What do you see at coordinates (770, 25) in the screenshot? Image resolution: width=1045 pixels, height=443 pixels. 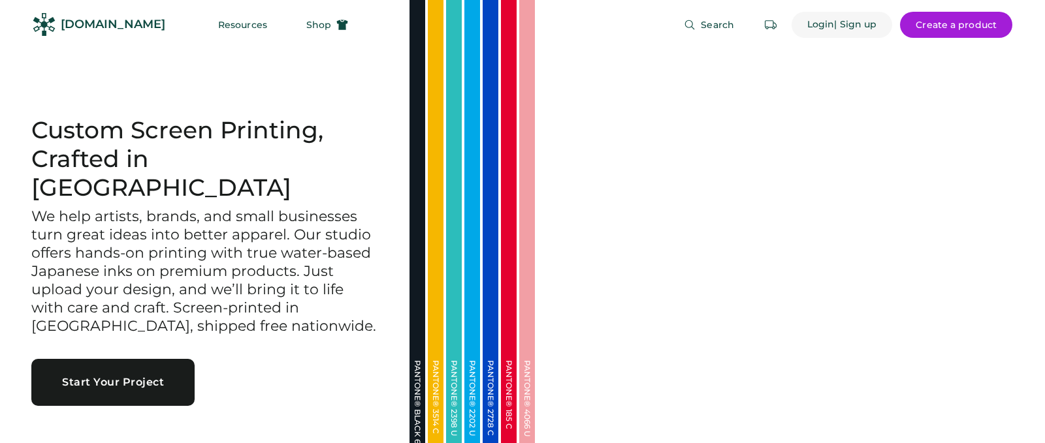 I see `button: Retrieve an order` at bounding box center [770, 25].